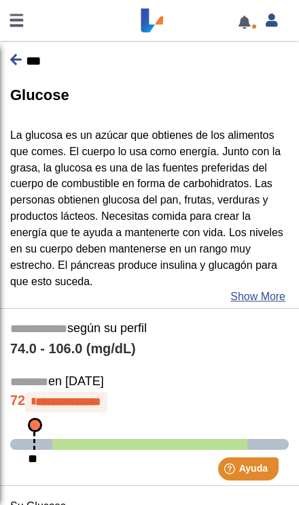  Describe the element at coordinates (150, 402) in the screenshot. I see `h4: 72` at that location.